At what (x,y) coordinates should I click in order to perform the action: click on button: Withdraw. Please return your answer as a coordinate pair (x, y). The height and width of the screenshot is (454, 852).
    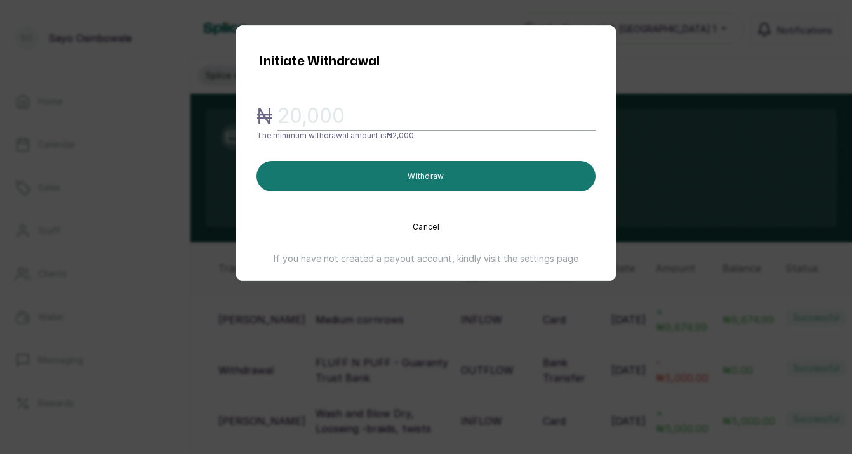
    Looking at the image, I should click on (426, 176).